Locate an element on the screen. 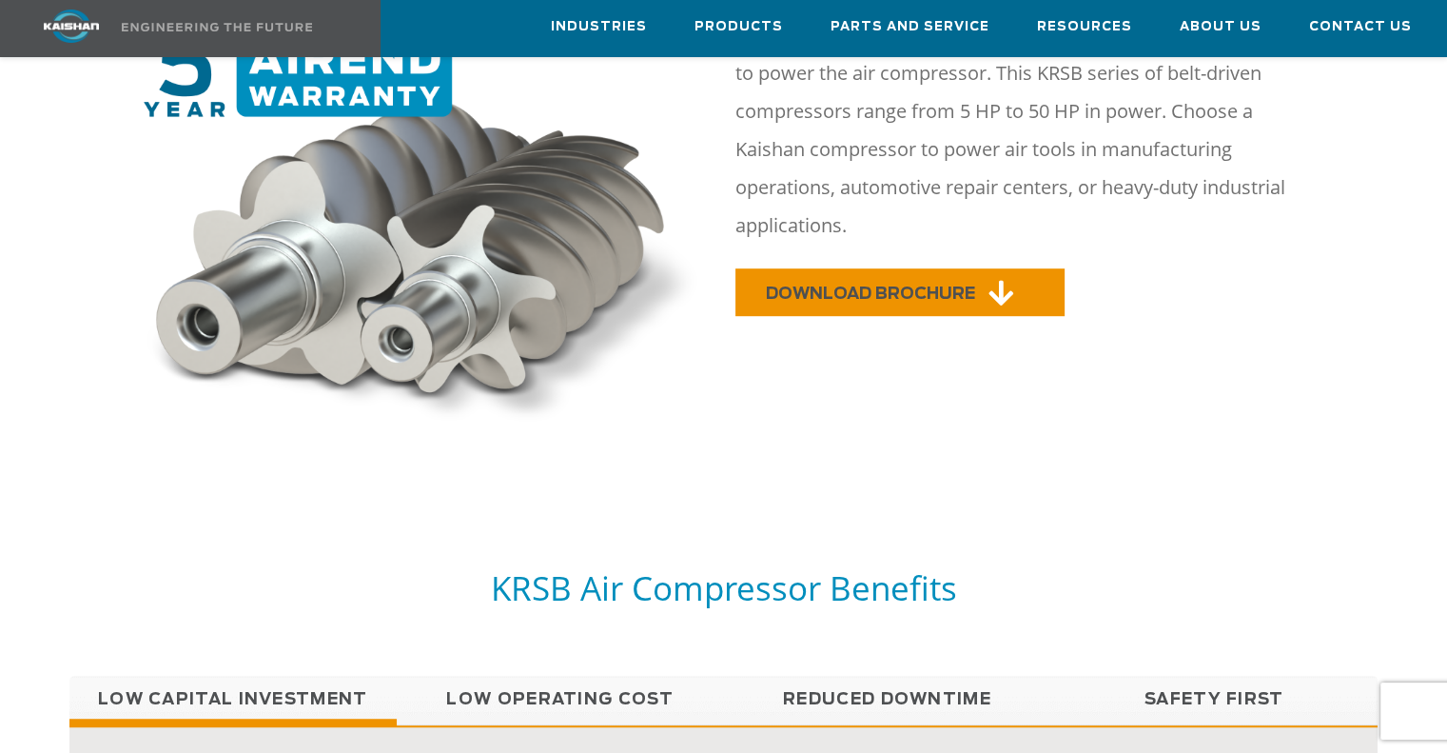 This screenshot has height=753, width=1447. a: Contact Us is located at coordinates (1361, 27).